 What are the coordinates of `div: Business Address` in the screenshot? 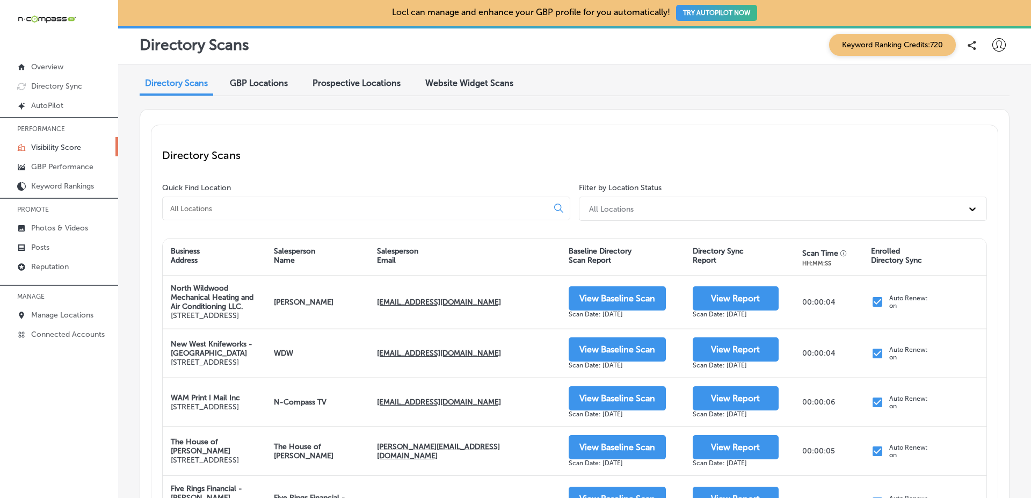 It's located at (185, 256).